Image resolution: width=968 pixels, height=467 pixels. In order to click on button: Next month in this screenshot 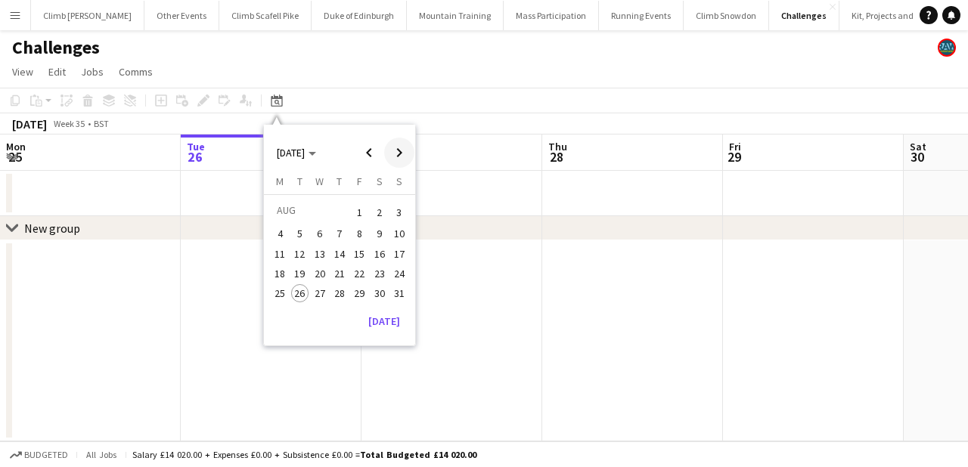, I will do `click(399, 153)`.